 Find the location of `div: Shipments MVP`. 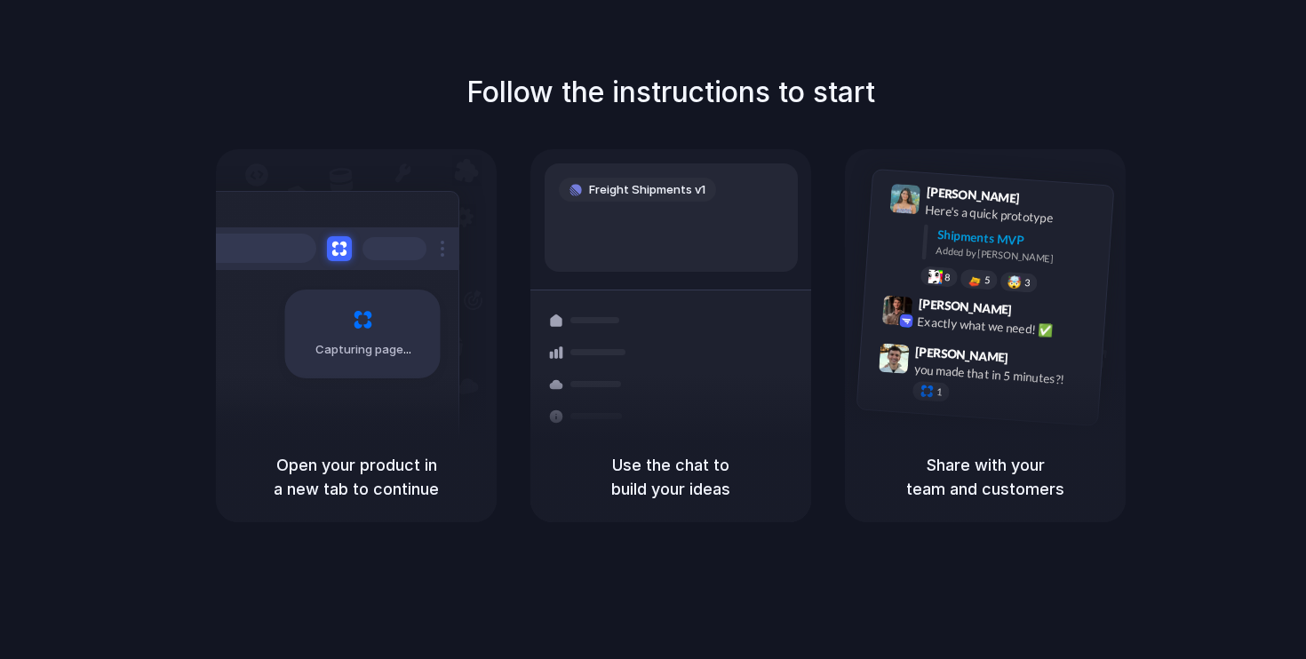

div: Shipments MVP is located at coordinates (1018, 240).